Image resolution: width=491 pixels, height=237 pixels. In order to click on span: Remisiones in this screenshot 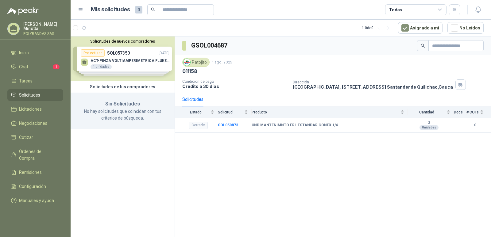, I will do `click(30, 172)`.